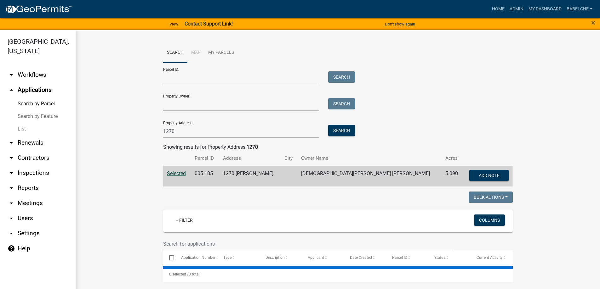  Describe the element at coordinates (227, 258) in the screenshot. I see `span: Type` at that location.